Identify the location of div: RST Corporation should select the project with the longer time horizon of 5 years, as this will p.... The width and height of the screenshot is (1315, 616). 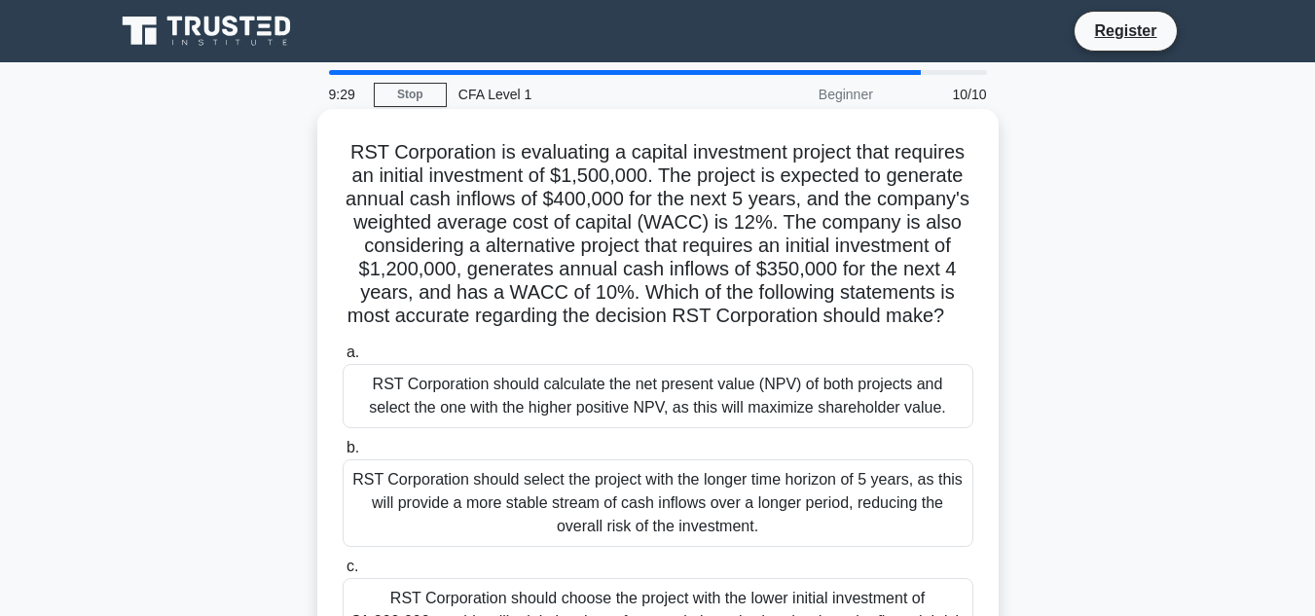
(658, 503).